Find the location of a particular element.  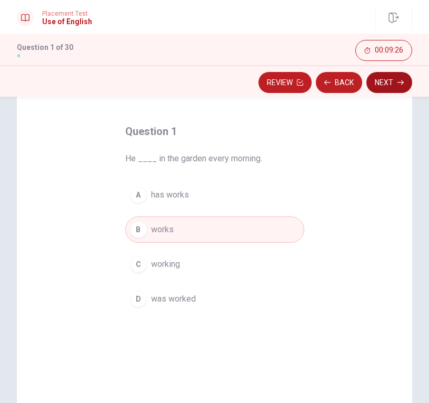

button: Cworking is located at coordinates (215, 264).